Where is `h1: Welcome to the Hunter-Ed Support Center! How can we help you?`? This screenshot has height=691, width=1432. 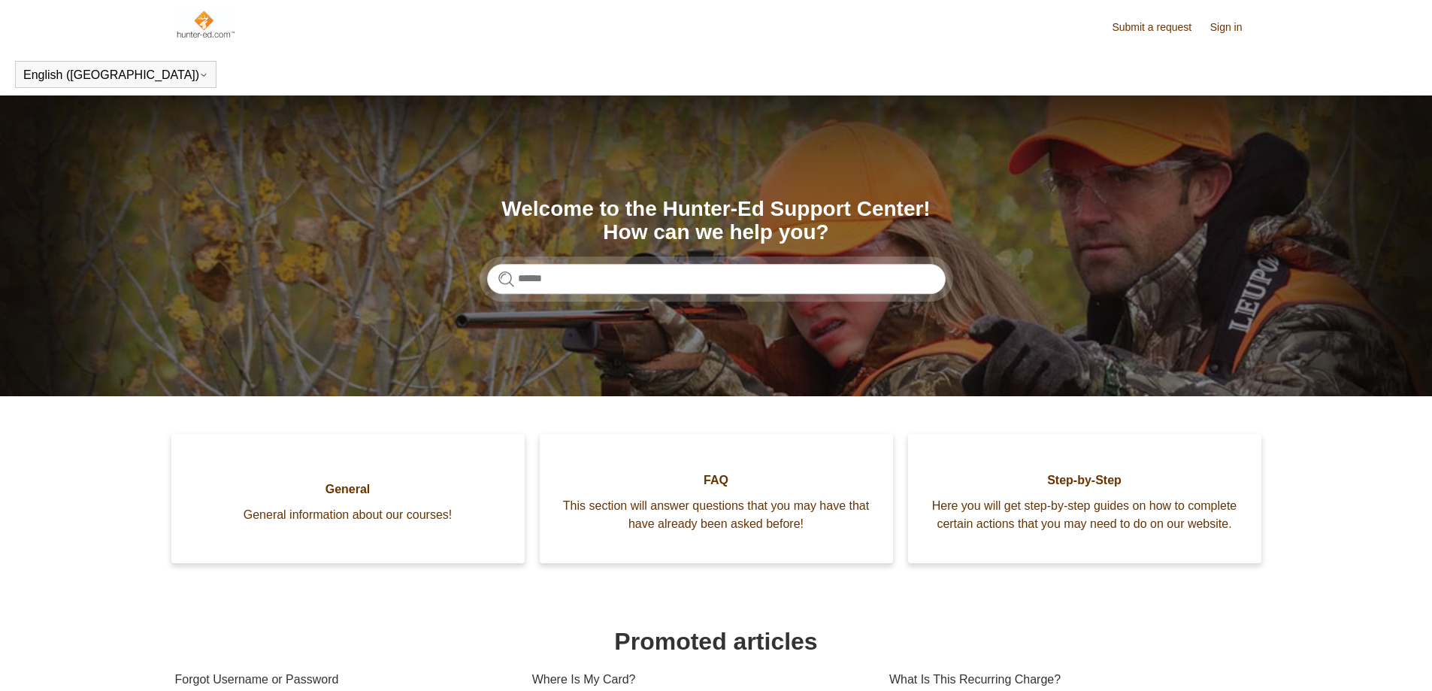
h1: Welcome to the Hunter-Ed Support Center! How can we help you? is located at coordinates (716, 221).